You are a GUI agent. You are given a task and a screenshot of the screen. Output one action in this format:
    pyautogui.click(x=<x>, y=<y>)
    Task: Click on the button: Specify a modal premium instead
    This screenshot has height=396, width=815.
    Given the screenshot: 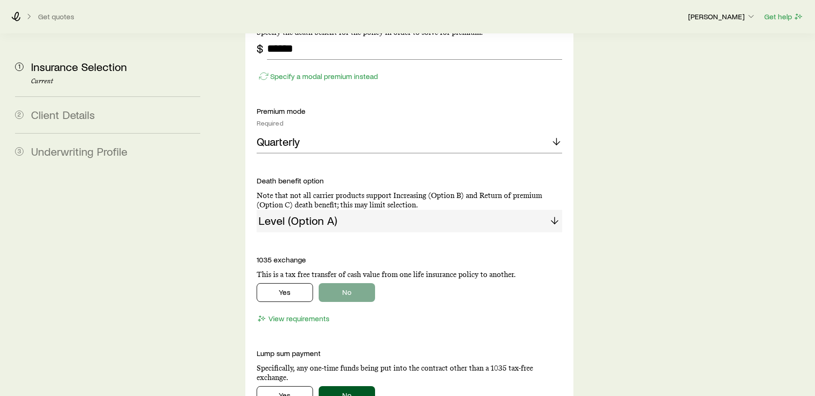 What is the action you would take?
    pyautogui.click(x=317, y=76)
    